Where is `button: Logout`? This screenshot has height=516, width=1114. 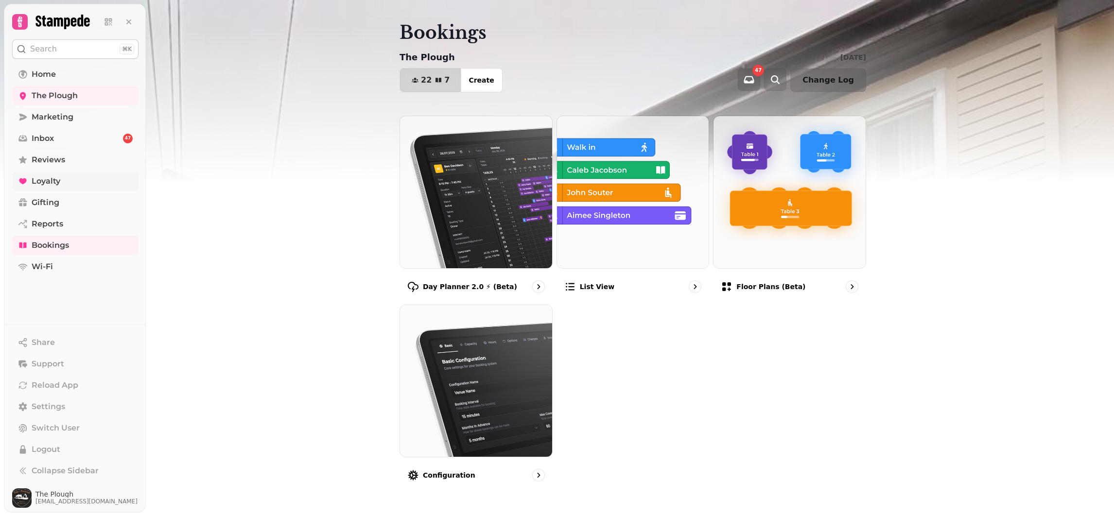
button: Logout is located at coordinates (75, 450).